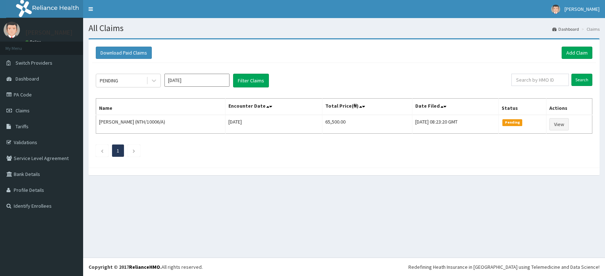  What do you see at coordinates (22, 126) in the screenshot?
I see `span: Tariffs` at bounding box center [22, 126].